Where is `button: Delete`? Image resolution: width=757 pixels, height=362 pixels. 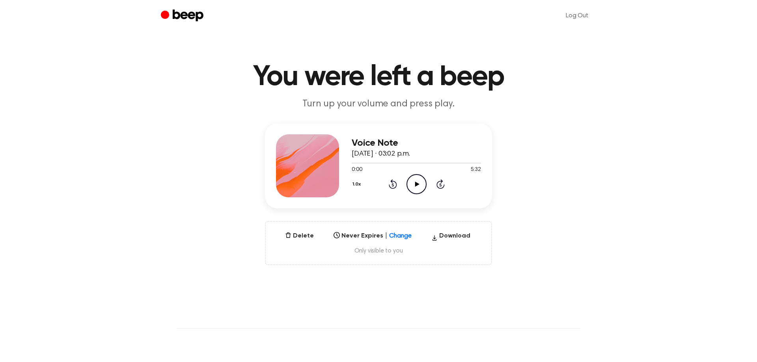 button: Delete is located at coordinates (299, 236).